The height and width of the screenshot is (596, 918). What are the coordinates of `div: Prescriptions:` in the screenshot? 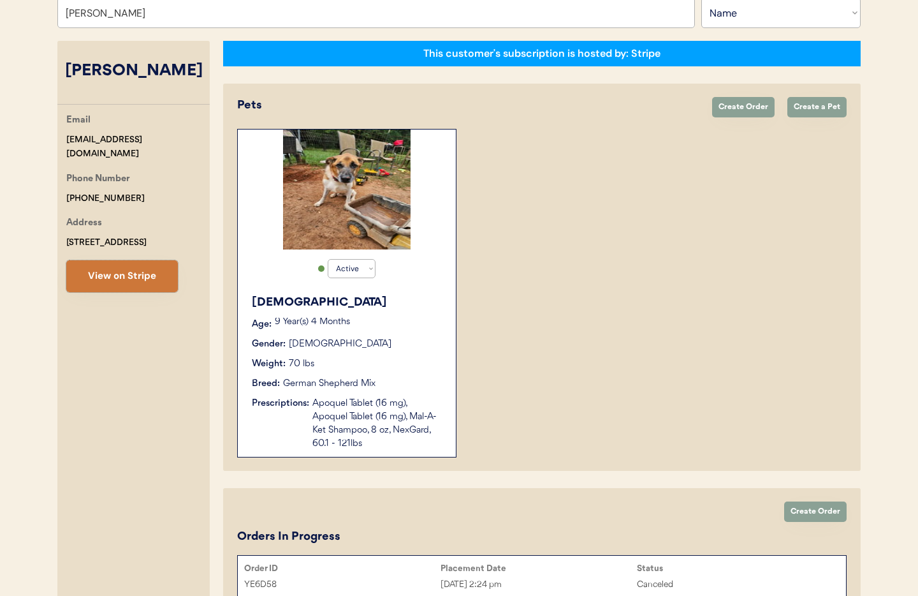 It's located at (281, 403).